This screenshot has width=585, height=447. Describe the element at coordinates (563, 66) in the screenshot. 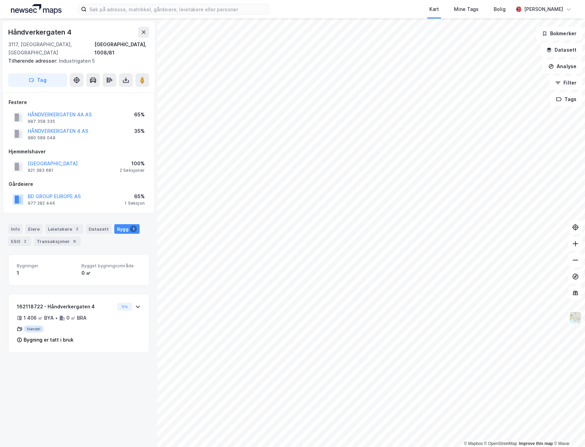

I see `button: Analyse` at that location.